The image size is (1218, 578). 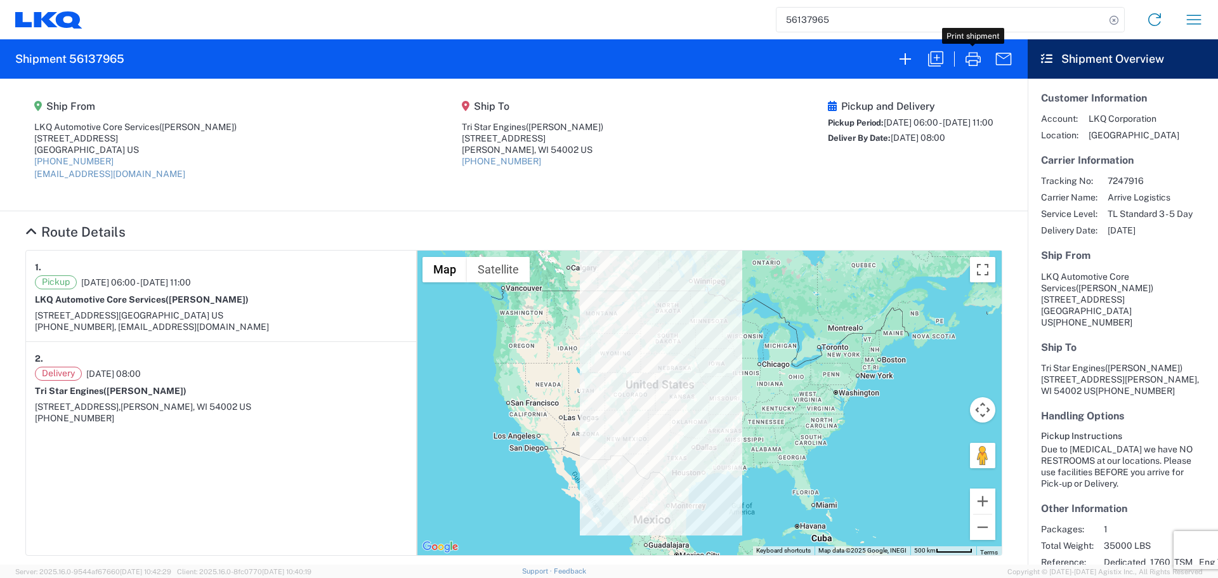 What do you see at coordinates (538, 571) in the screenshot?
I see `a: Support` at bounding box center [538, 571].